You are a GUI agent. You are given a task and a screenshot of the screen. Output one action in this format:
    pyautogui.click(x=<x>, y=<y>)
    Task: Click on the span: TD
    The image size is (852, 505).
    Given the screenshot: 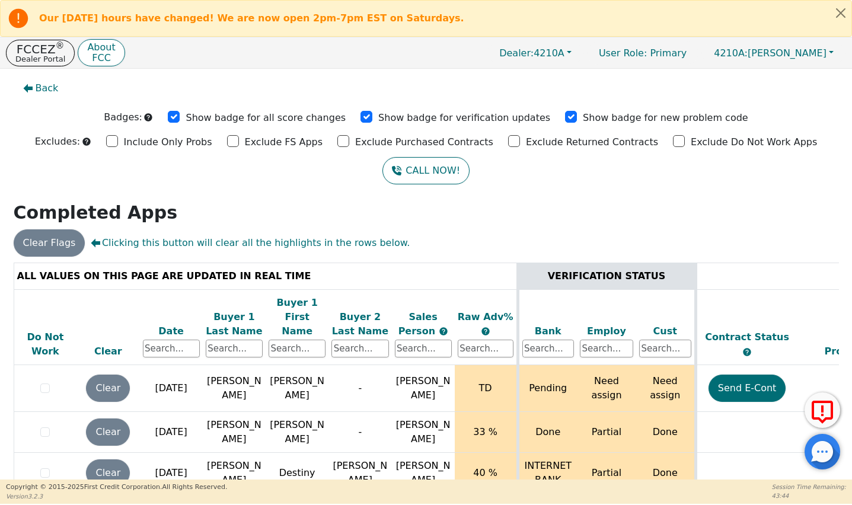 What is the action you would take?
    pyautogui.click(x=486, y=388)
    